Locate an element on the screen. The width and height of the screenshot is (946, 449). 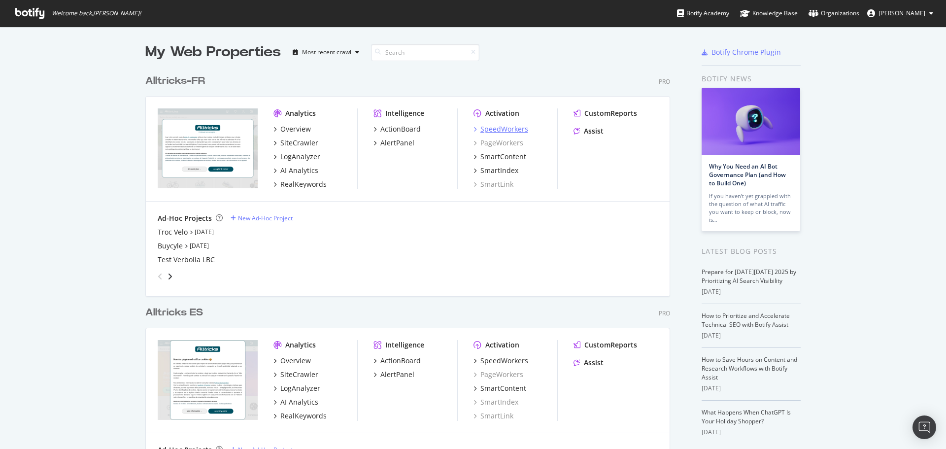
div: Test Verbolia LBC is located at coordinates (186, 260).